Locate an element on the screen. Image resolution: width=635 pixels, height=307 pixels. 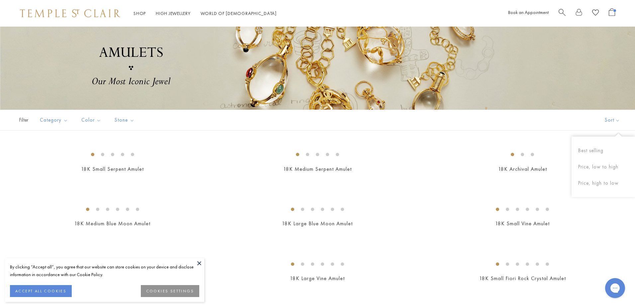
img: Temple St. Clair is located at coordinates (70, 13).